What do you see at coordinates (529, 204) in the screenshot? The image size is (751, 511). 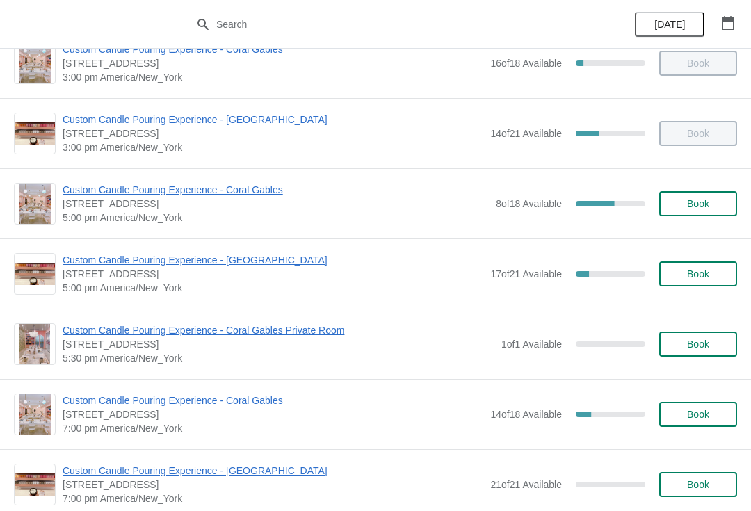 I see `span: 8 of 18 Available` at bounding box center [529, 204].